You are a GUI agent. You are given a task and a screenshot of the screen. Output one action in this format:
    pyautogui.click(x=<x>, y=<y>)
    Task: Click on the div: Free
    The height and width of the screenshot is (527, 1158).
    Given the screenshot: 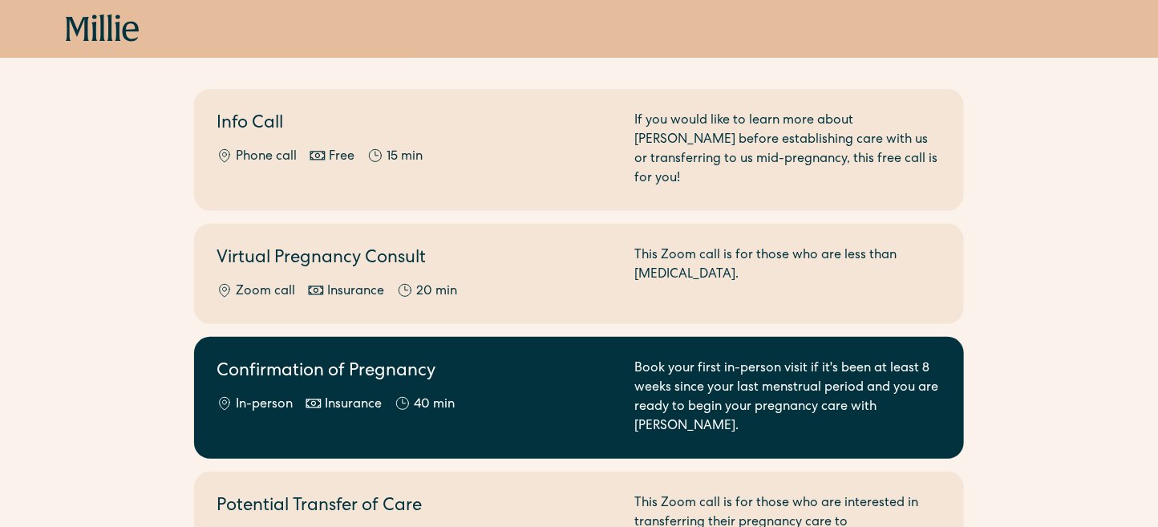 What is the action you would take?
    pyautogui.click(x=342, y=157)
    